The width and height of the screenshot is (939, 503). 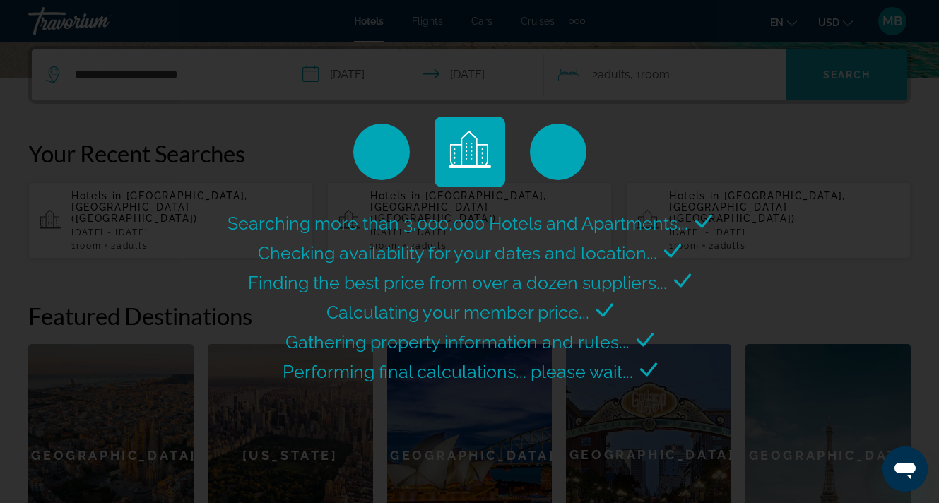 I want to click on span: Finding the best price from over a dozen suppliers..., so click(x=457, y=283).